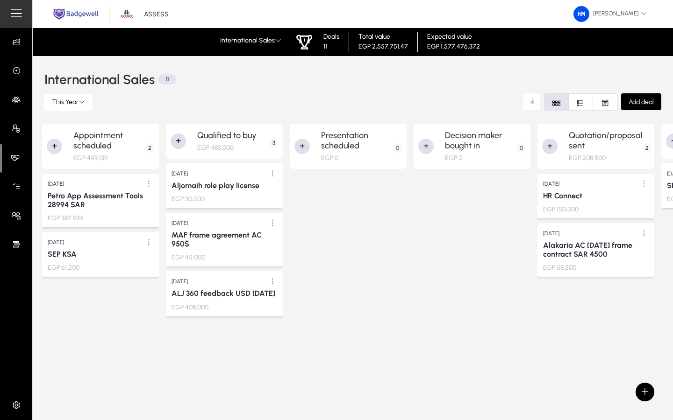 This screenshot has width=673, height=420. What do you see at coordinates (100, 200) in the screenshot?
I see `h3: Petro App Assessment Tools 28994 SAR` at bounding box center [100, 200].